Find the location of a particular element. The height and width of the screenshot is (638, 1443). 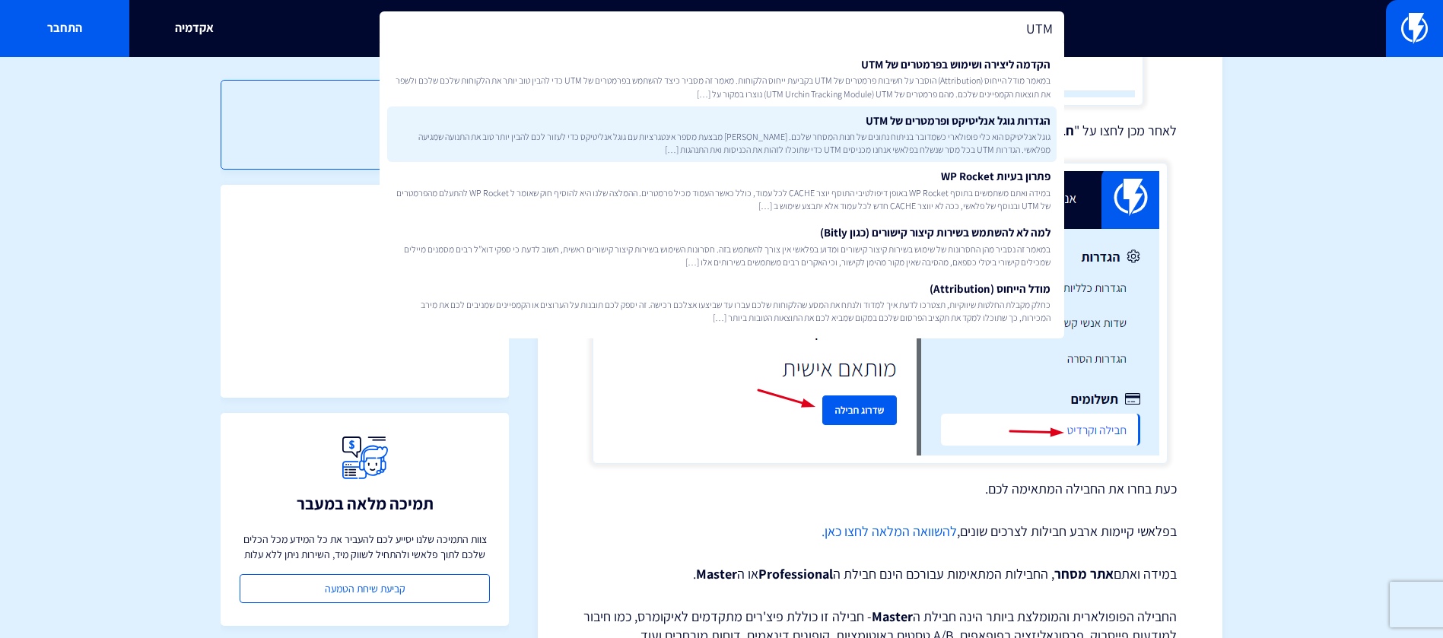

p: במידה ואתם , החבילות המתאימות עבורכם הינם חבילת ה או ה . is located at coordinates (880, 574).